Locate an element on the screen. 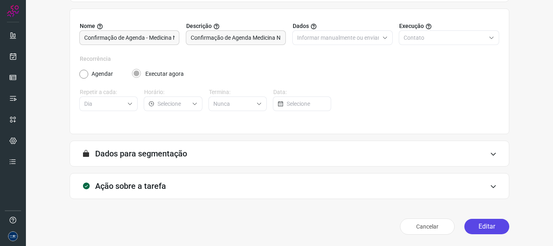 Image resolution: width=553 pixels, height=246 pixels. h3: Dados para segmentação is located at coordinates (141, 154).